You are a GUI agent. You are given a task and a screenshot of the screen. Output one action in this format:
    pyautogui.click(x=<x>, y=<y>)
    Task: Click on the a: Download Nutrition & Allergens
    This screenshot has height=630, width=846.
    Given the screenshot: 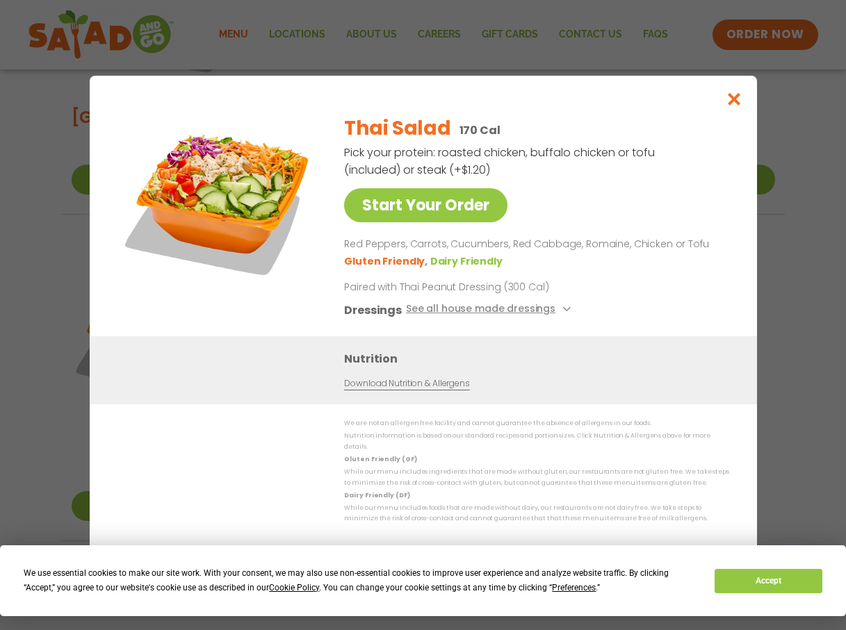 What is the action you would take?
    pyautogui.click(x=406, y=384)
    